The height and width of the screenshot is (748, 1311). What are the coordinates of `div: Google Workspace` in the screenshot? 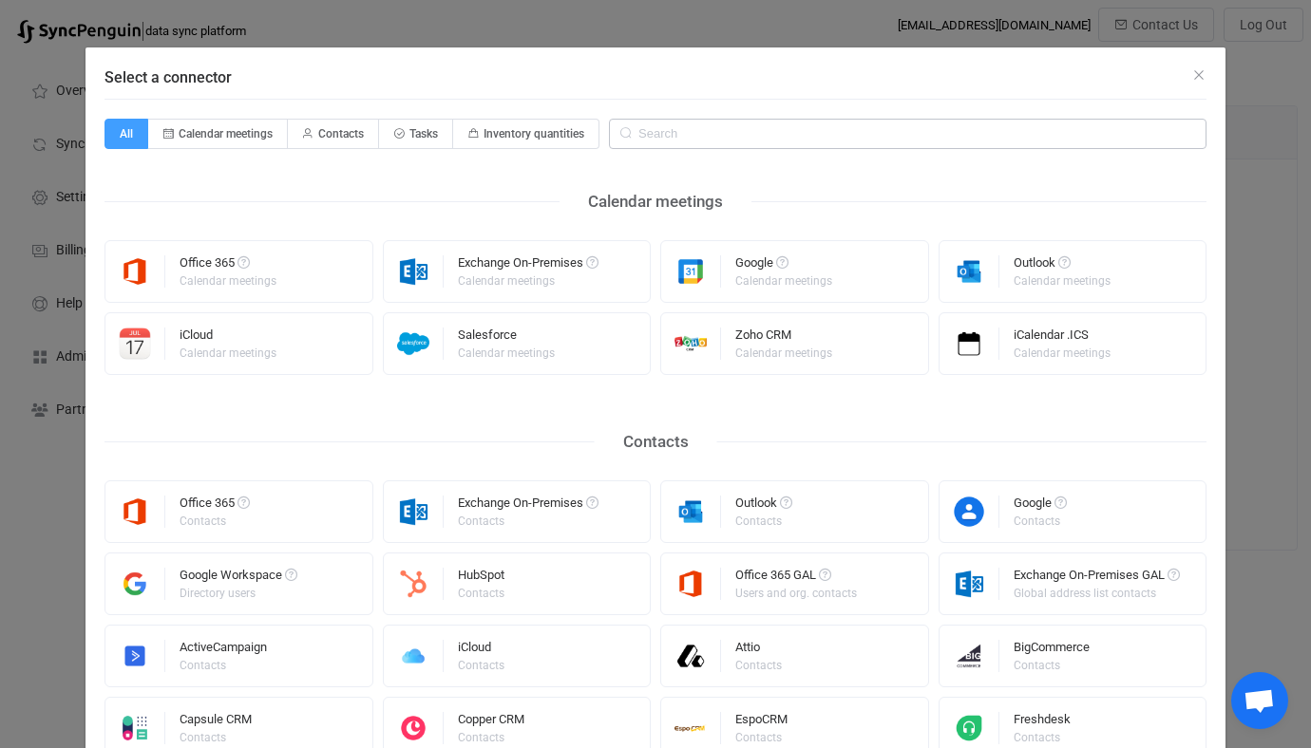 It's located at (238, 578).